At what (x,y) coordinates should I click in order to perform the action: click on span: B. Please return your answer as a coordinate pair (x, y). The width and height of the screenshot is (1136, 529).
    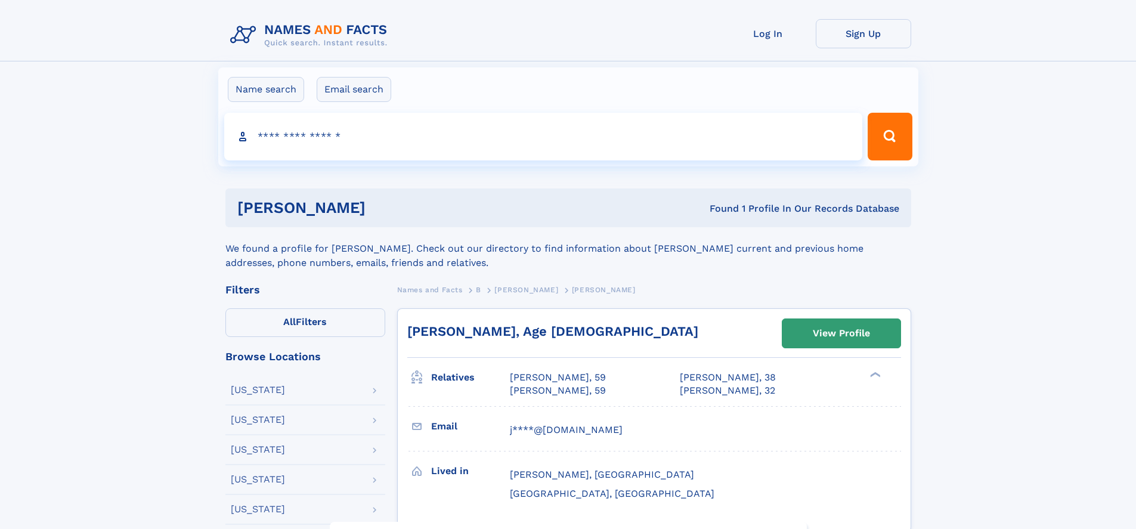
    Looking at the image, I should click on (478, 290).